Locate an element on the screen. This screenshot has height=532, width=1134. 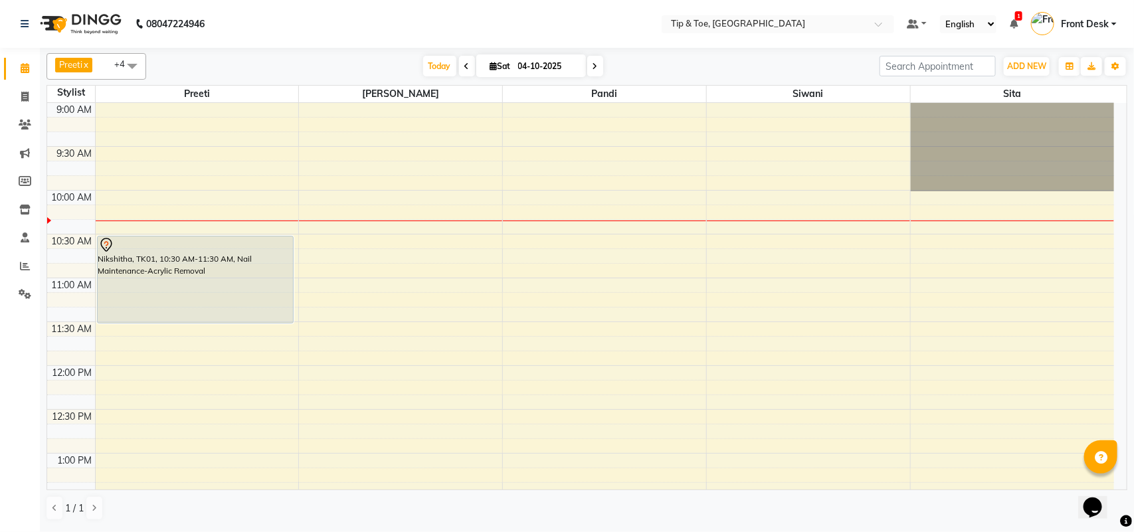
span: 1 is located at coordinates (1018, 16).